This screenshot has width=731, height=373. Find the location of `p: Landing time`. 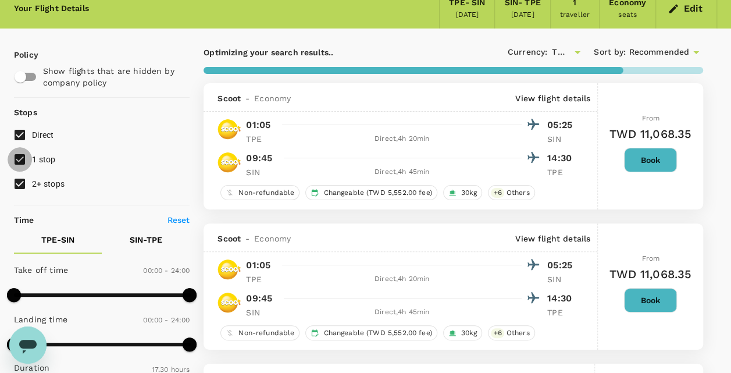

p: Landing time is located at coordinates (41, 319).